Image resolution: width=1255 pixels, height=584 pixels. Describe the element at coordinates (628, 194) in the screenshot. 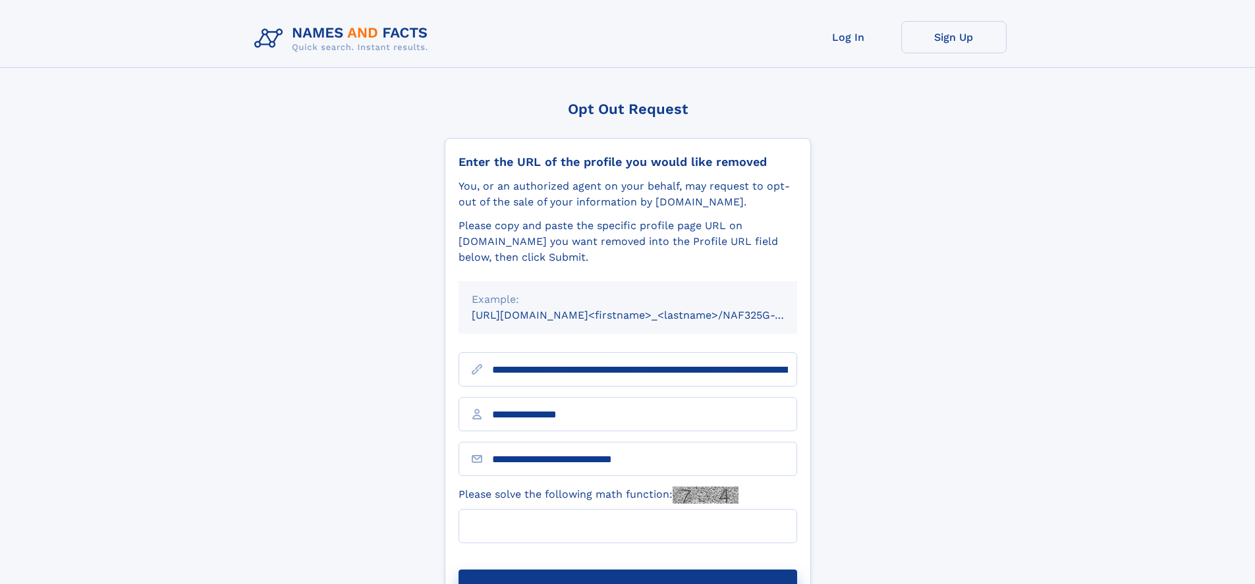

I see `div: You, or an authorized agent on your behalf, may request to opt-out of the sale of your informatio...` at that location.